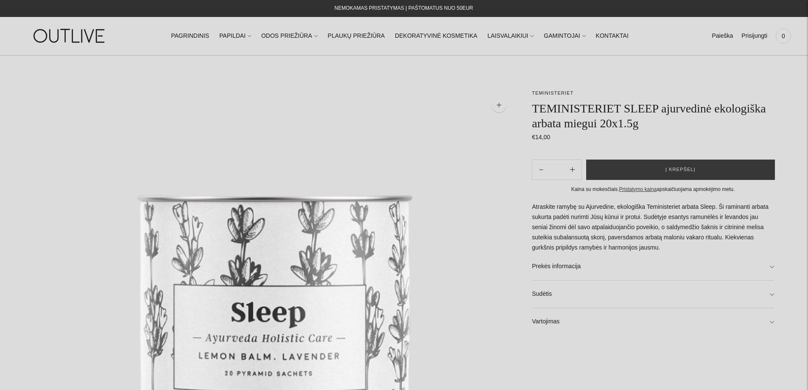 The width and height of the screenshot is (808, 390). I want to click on button: Subtract product quantity, so click(572, 170).